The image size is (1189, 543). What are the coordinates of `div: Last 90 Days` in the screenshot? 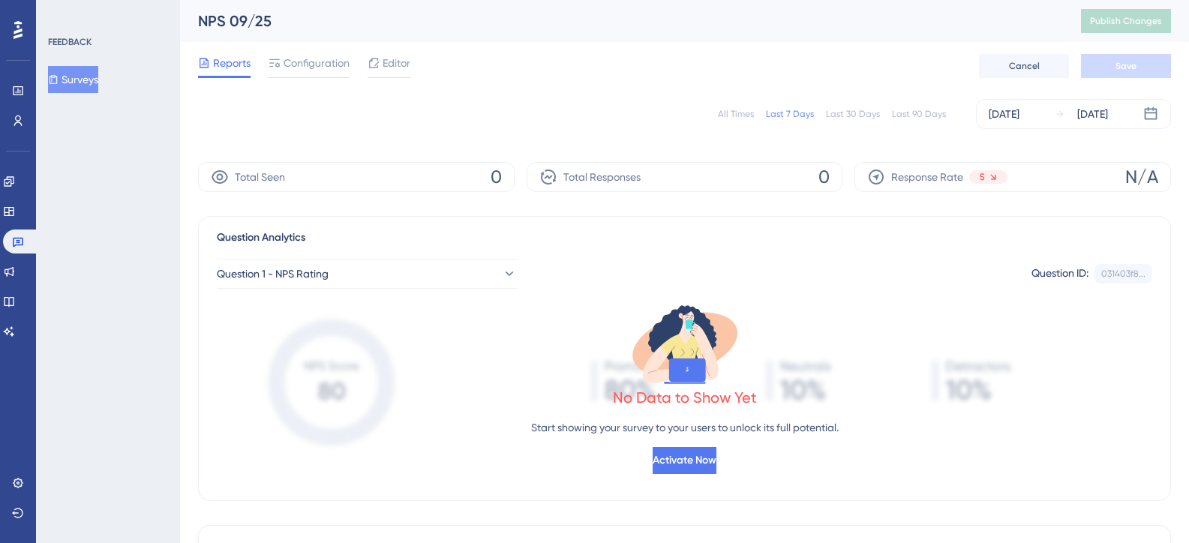 It's located at (919, 114).